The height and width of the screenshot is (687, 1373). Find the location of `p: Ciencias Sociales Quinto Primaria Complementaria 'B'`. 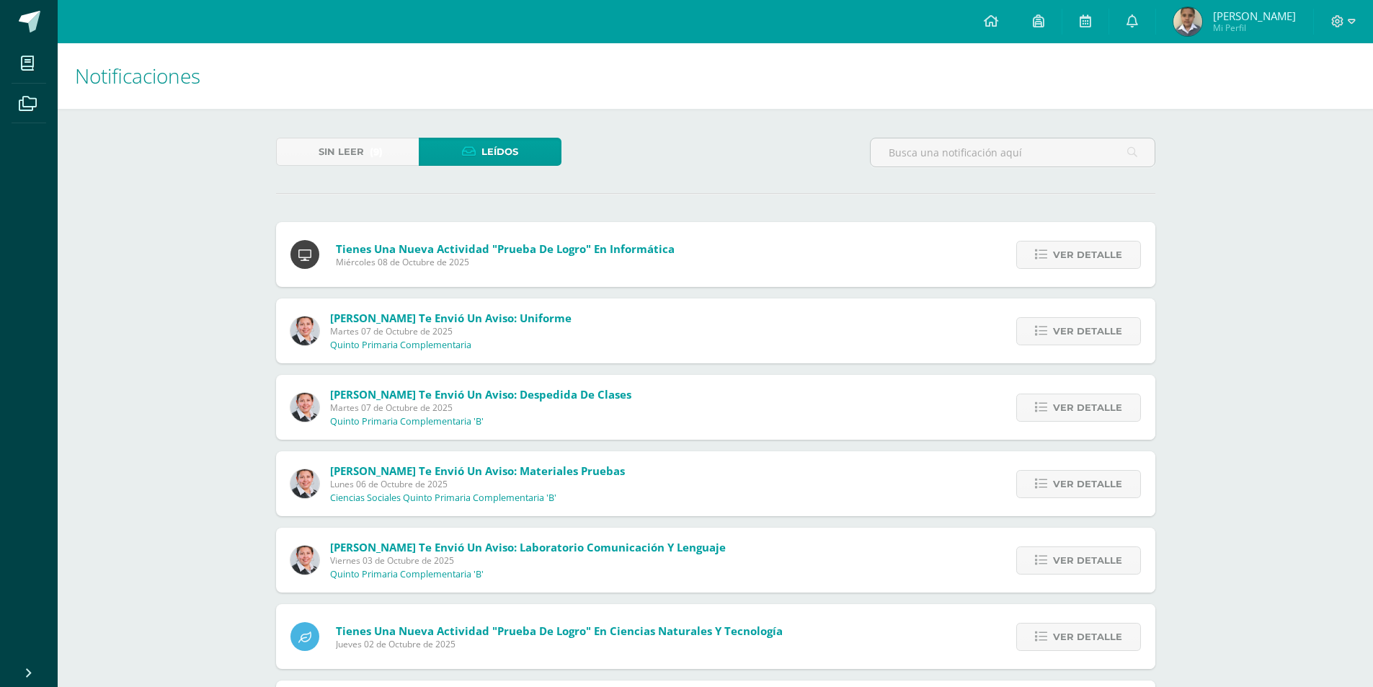

p: Ciencias Sociales Quinto Primaria Complementaria 'B' is located at coordinates (443, 498).